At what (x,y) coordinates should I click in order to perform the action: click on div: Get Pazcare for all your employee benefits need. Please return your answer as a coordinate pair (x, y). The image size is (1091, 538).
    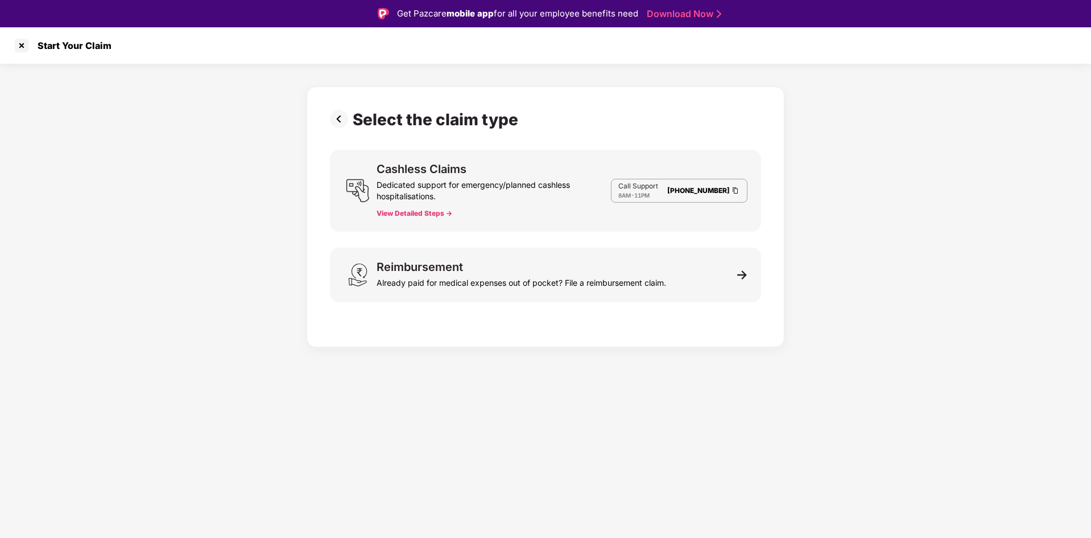
    Looking at the image, I should click on (518, 14).